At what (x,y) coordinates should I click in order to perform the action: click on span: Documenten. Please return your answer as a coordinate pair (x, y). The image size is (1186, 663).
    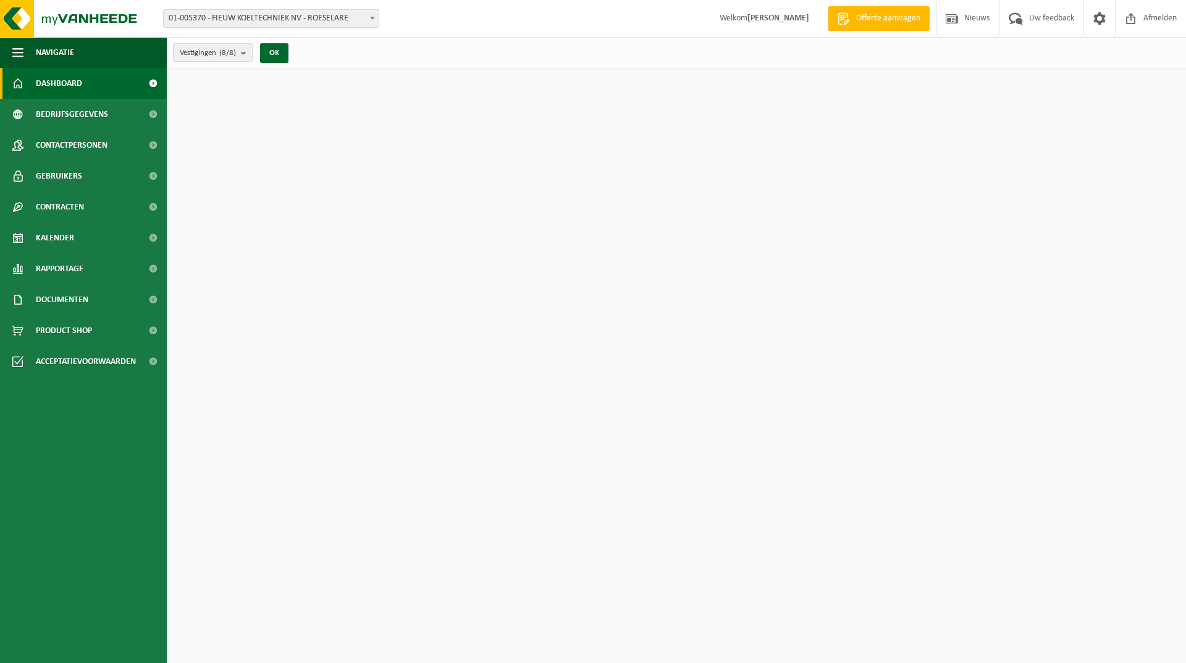
    Looking at the image, I should click on (62, 300).